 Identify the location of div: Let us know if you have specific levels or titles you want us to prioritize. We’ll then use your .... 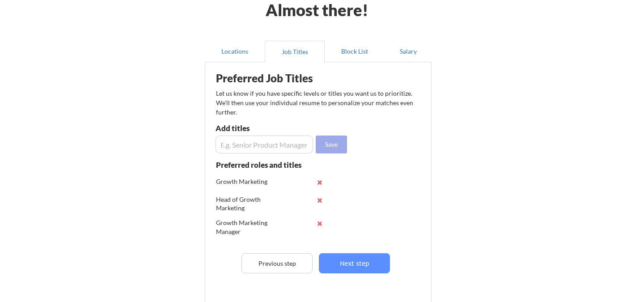
(315, 102).